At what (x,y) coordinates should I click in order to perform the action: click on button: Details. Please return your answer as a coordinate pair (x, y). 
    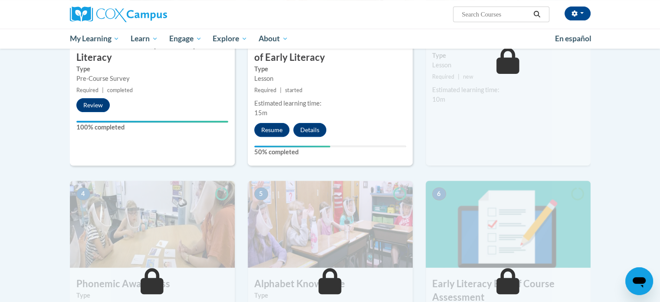
    Looking at the image, I should click on (310, 130).